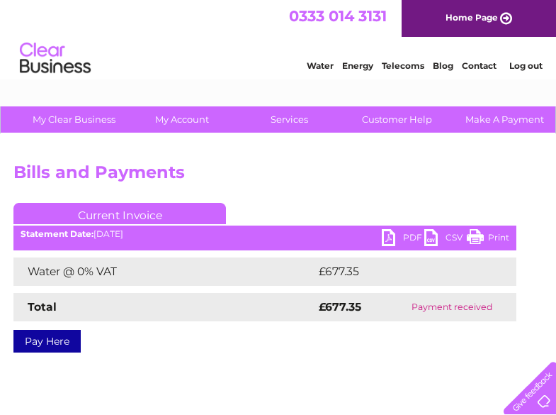  Describe the element at coordinates (57, 233) in the screenshot. I see `b: Statement Date:` at that location.